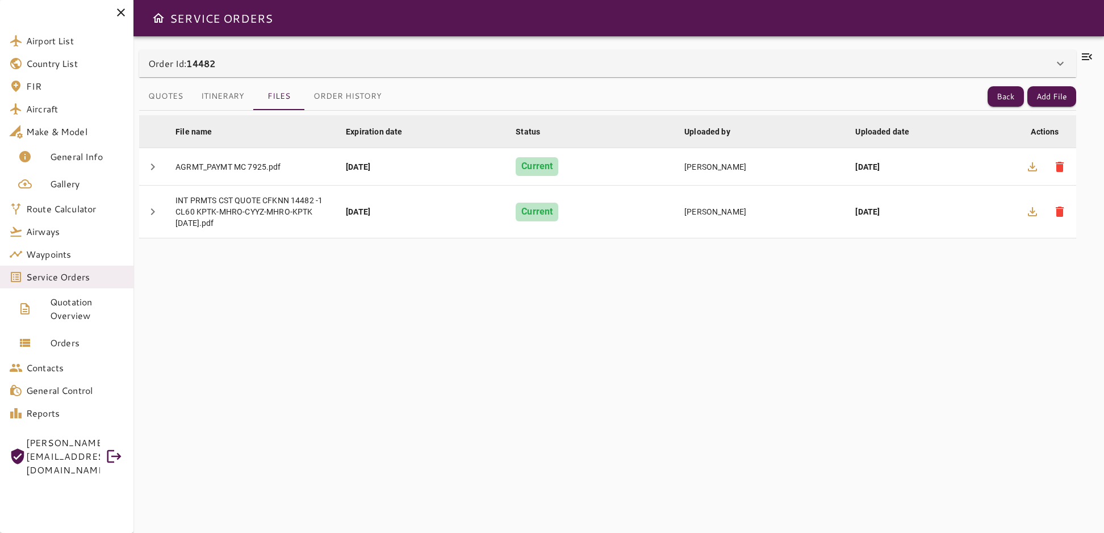 The image size is (1104, 533). Describe the element at coordinates (182, 64) in the screenshot. I see `p: Order Id:` at that location.